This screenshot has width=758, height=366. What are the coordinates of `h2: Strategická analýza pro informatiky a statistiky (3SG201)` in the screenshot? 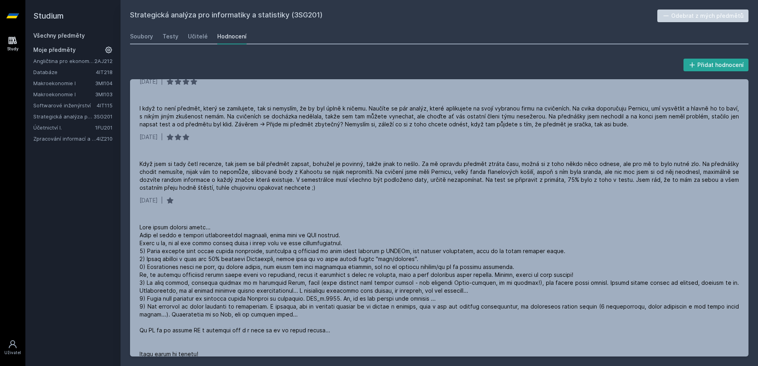 It's located at (393, 16).